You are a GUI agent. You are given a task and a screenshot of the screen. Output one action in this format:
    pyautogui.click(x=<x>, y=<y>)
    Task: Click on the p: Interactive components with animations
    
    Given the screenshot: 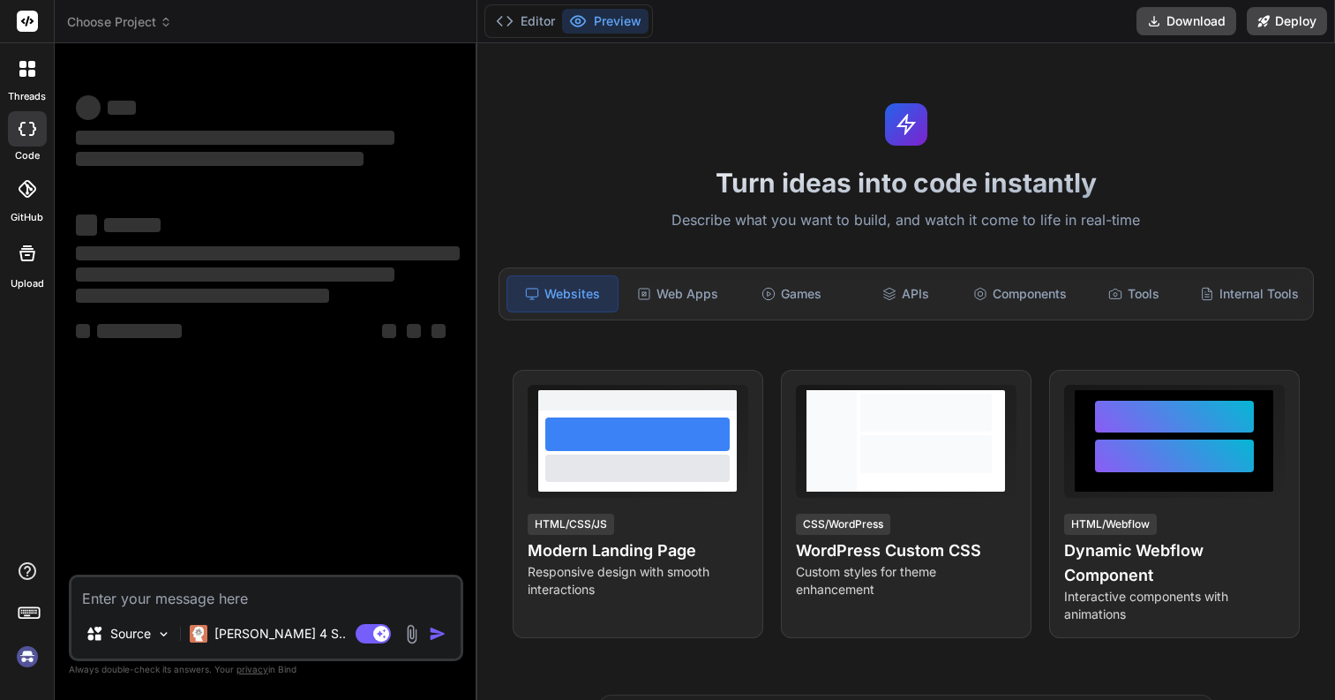 What is the action you would take?
    pyautogui.click(x=1175, y=605)
    